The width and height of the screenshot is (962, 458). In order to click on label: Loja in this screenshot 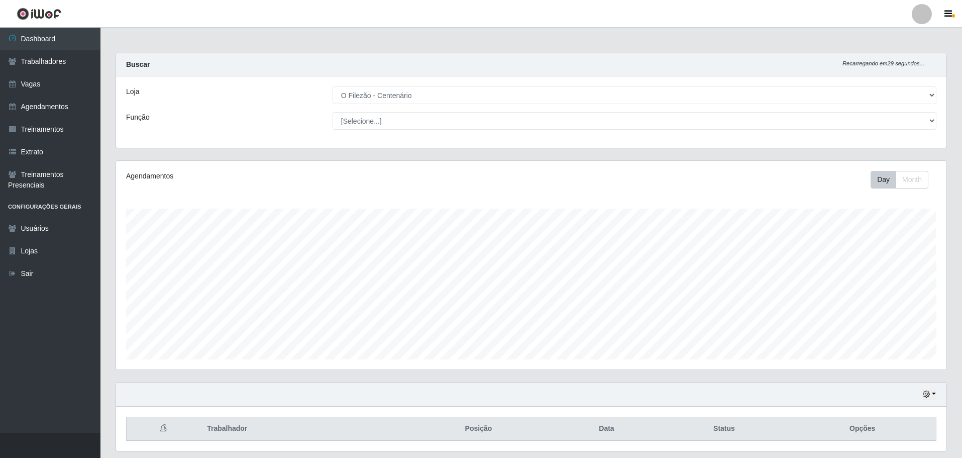, I will do `click(133, 91)`.